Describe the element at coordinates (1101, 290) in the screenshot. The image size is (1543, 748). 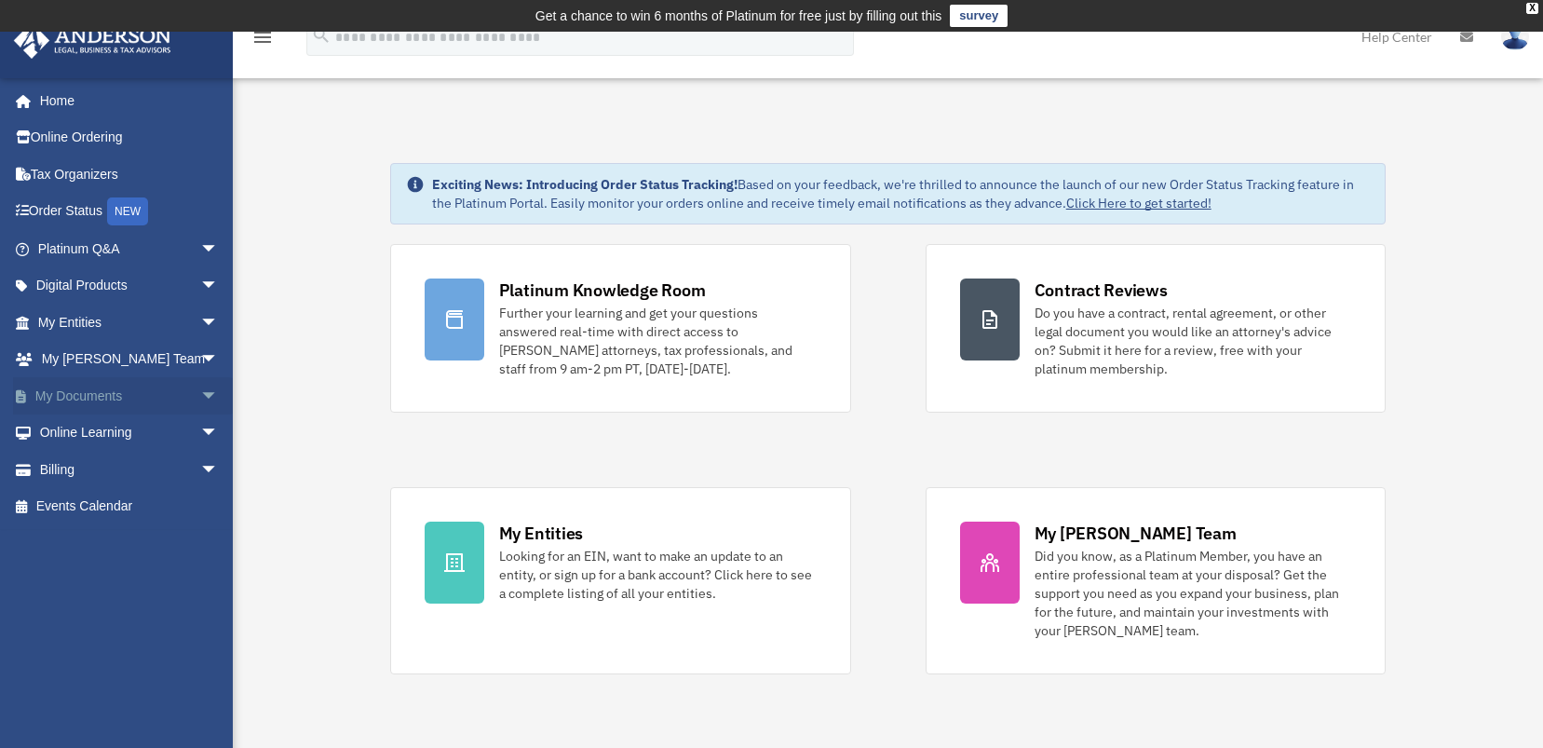
I see `div: Contract Reviews` at that location.